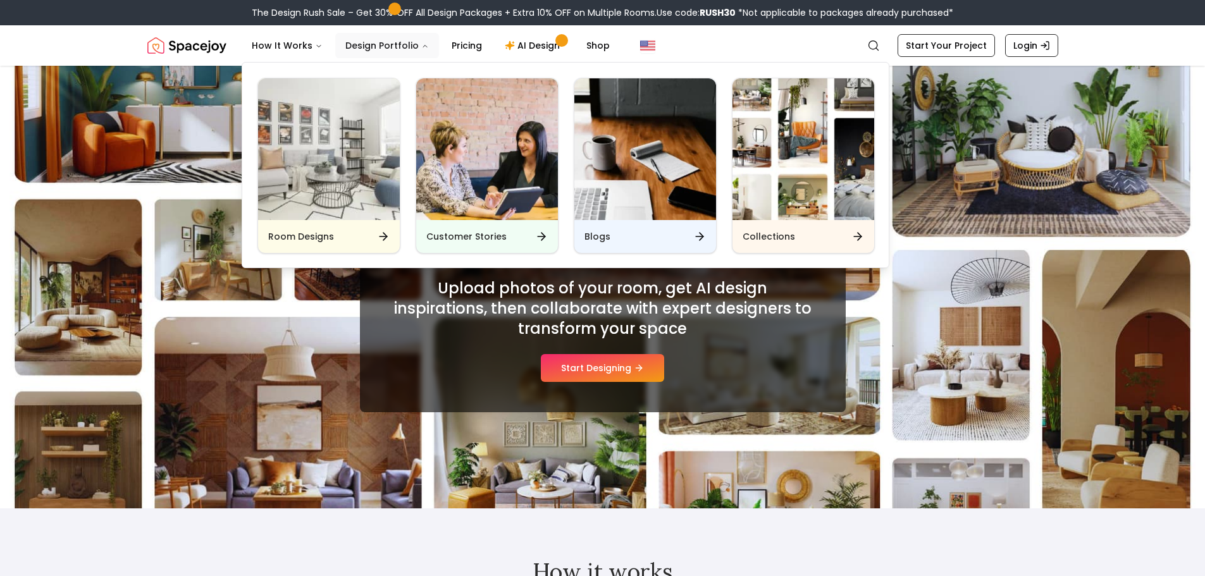 This screenshot has width=1205, height=576. What do you see at coordinates (696, 13) in the screenshot?
I see `span: Use code:` at bounding box center [696, 13].